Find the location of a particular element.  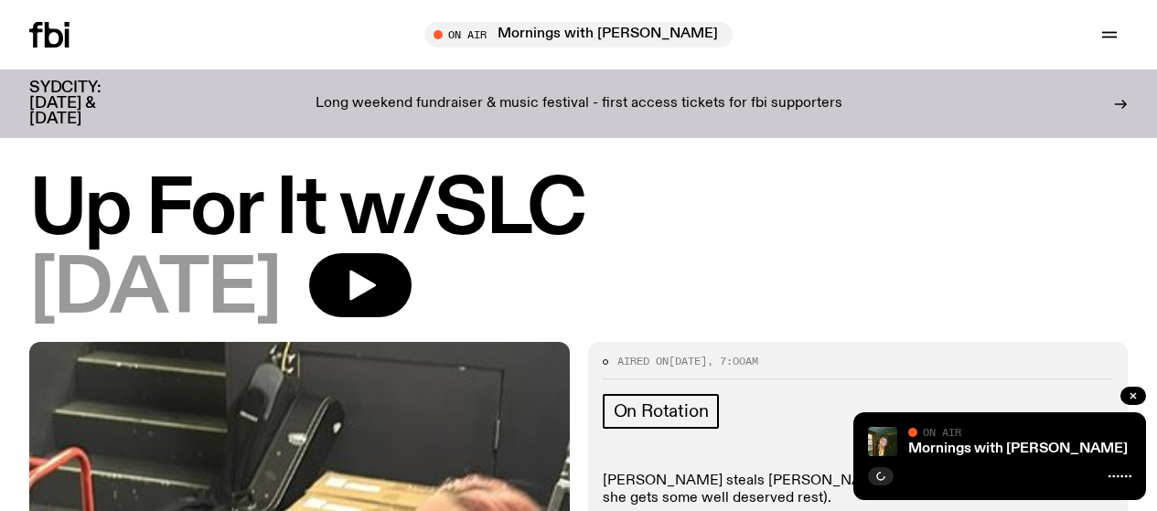

span: On Rotation is located at coordinates (661, 412).